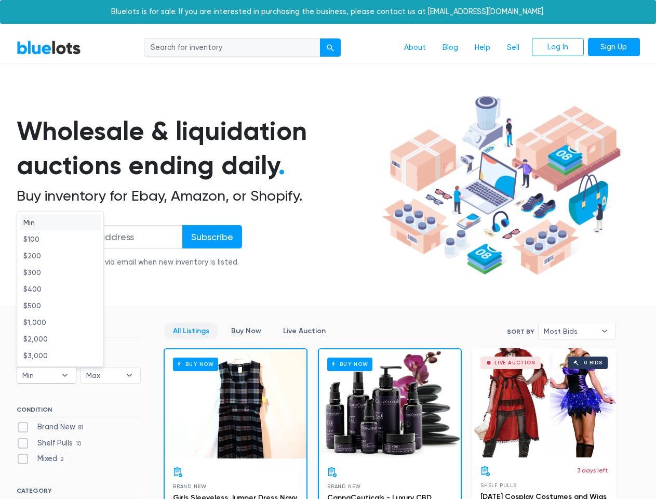 The height and width of the screenshot is (499, 656). What do you see at coordinates (450, 48) in the screenshot?
I see `a: Blog` at bounding box center [450, 48].